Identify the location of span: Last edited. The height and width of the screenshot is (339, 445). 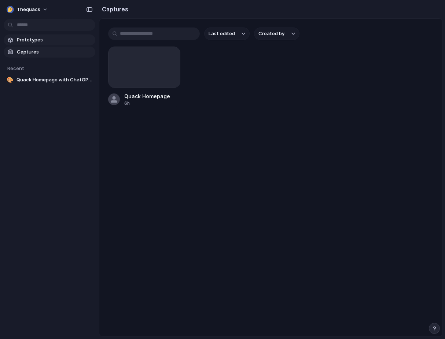
(222, 34).